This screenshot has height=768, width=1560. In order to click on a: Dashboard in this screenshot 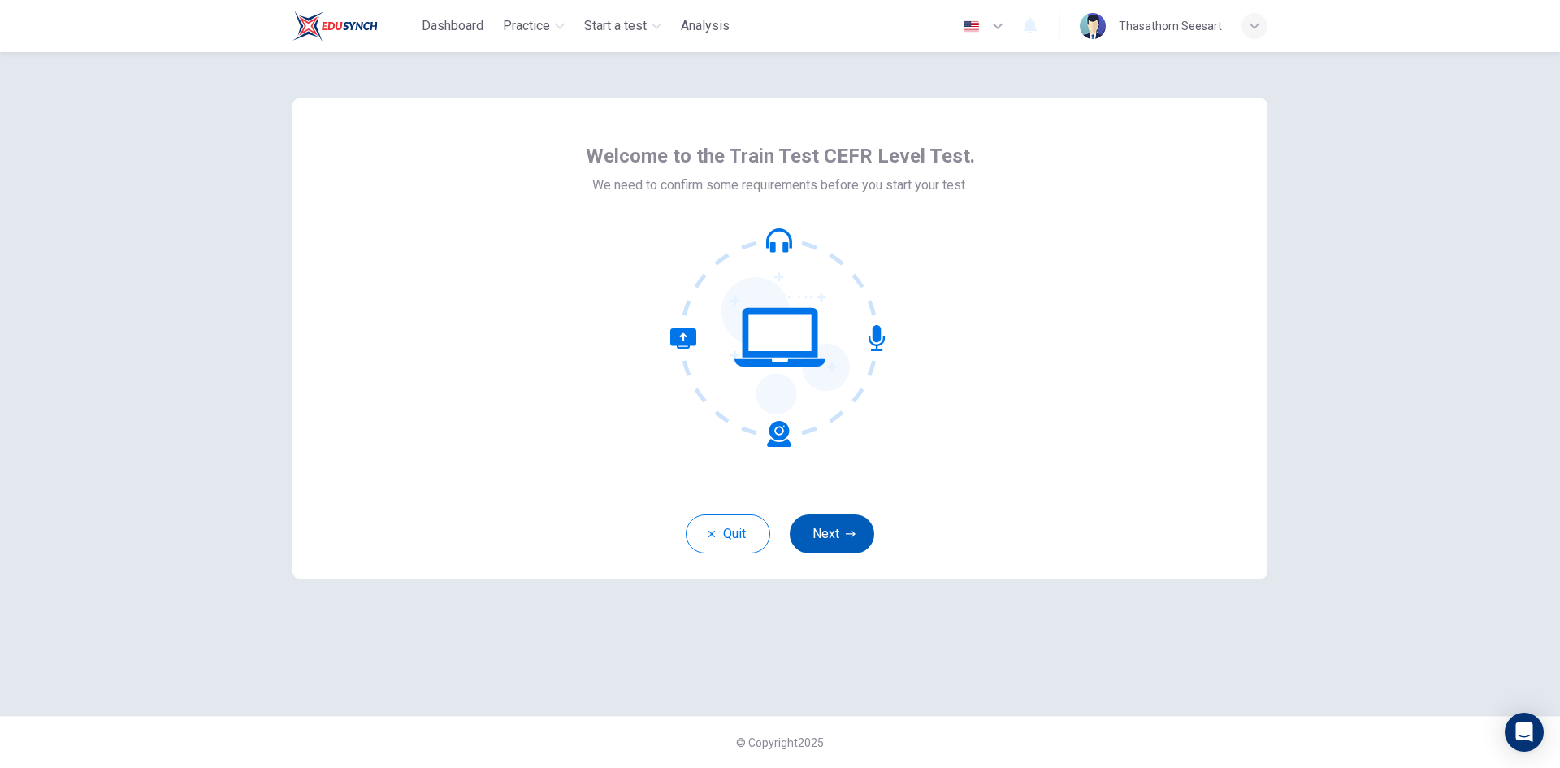, I will do `click(453, 26)`.